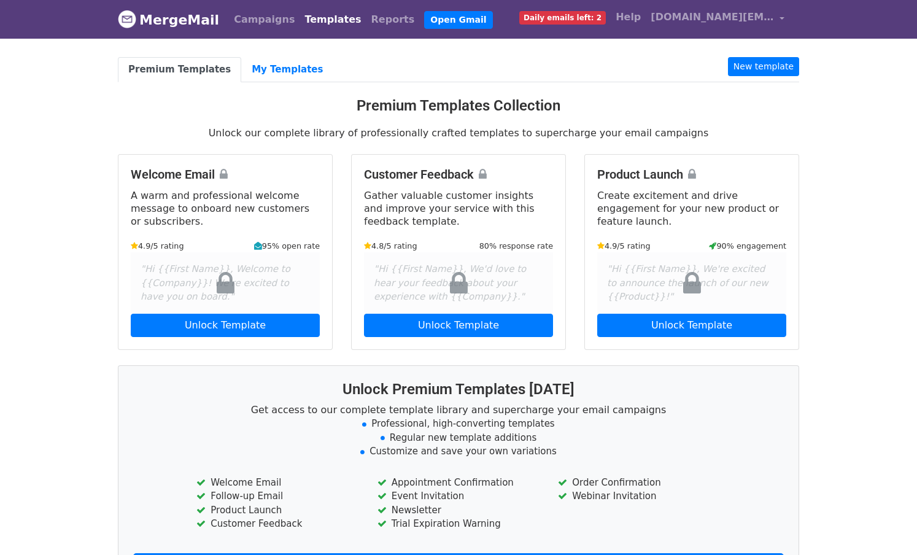 This screenshot has width=917, height=555. What do you see at coordinates (459, 524) in the screenshot?
I see `li: Trial Expiration Warning` at bounding box center [459, 524].